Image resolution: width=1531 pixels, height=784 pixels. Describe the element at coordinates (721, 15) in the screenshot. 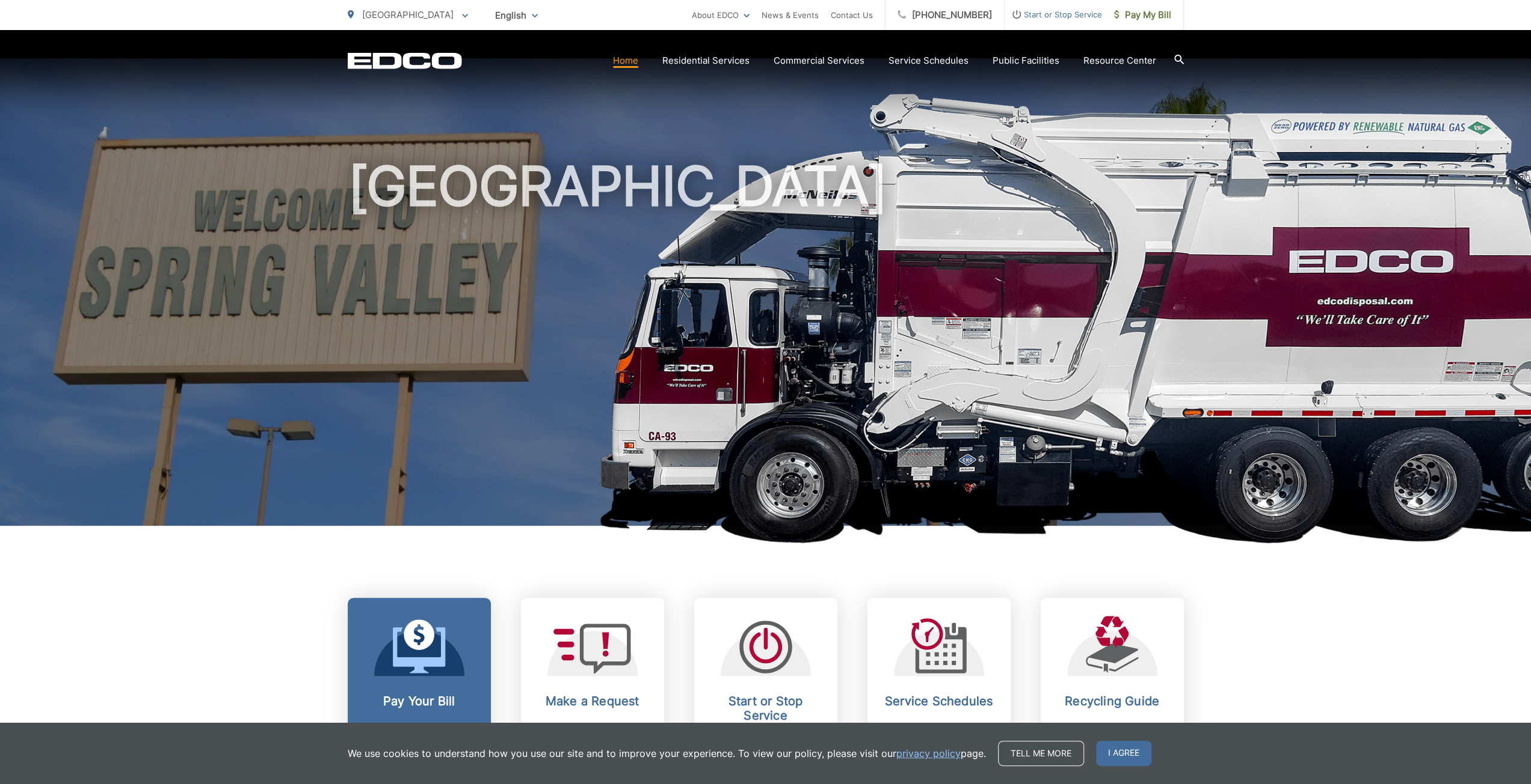

I see `a: About EDCO` at that location.